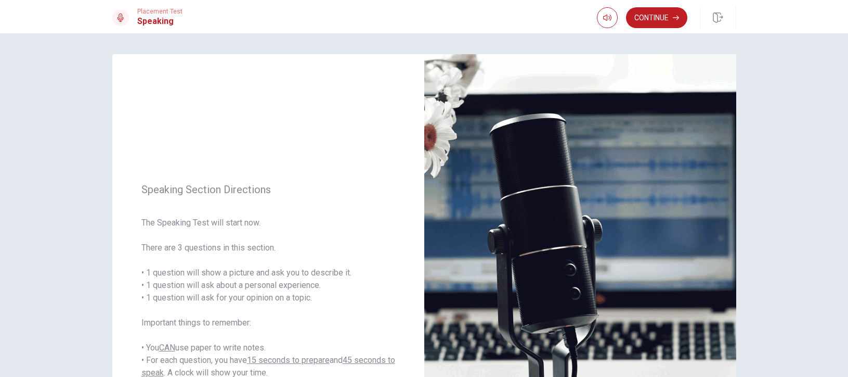  What do you see at coordinates (288, 359) in the screenshot?
I see `u: 15 seconds to prepare` at bounding box center [288, 359].